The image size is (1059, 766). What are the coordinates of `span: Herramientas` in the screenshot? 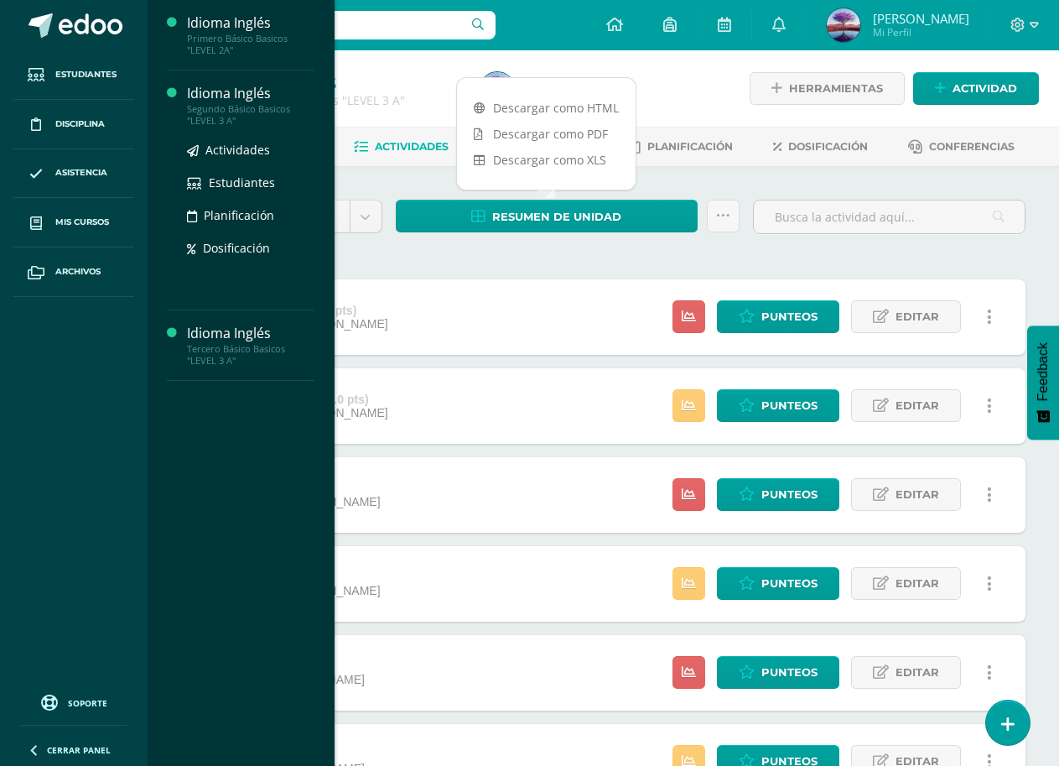 It's located at (836, 88).